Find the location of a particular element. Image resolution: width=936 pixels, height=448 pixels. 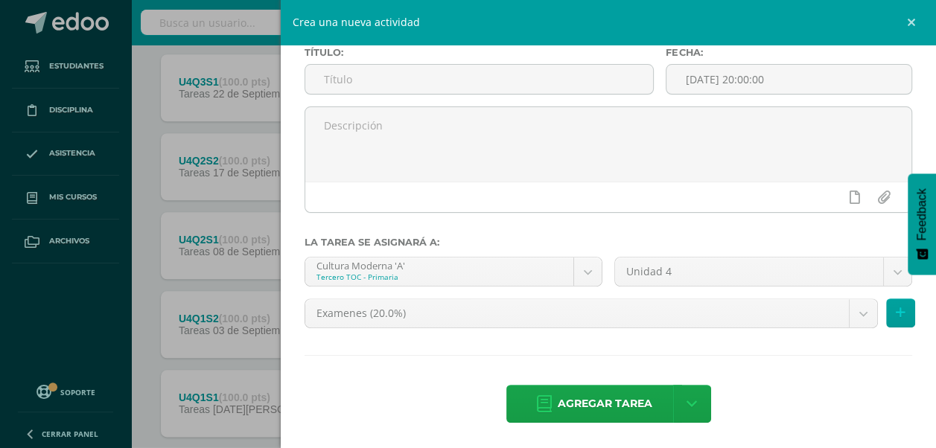

span: Unidad 4 is located at coordinates (749, 272).